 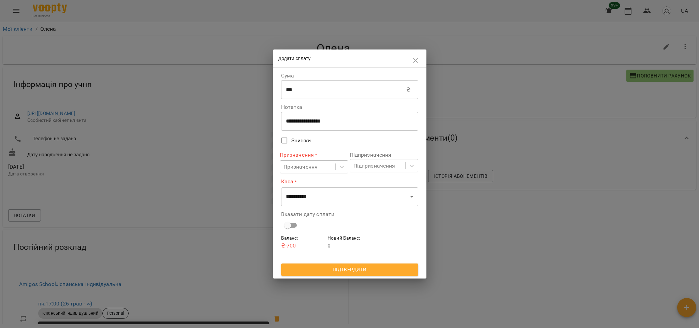 What do you see at coordinates (384, 155) in the screenshot?
I see `label: Підпризначення` at bounding box center [384, 155].